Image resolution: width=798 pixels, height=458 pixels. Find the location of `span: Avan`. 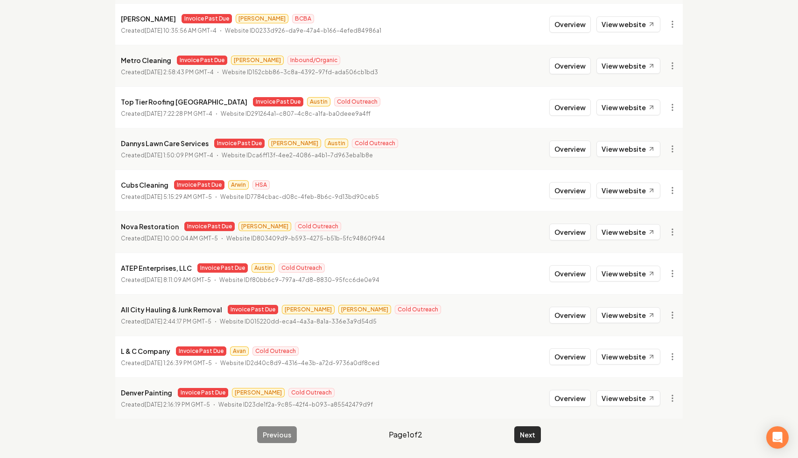

span: Avan is located at coordinates (239, 351).